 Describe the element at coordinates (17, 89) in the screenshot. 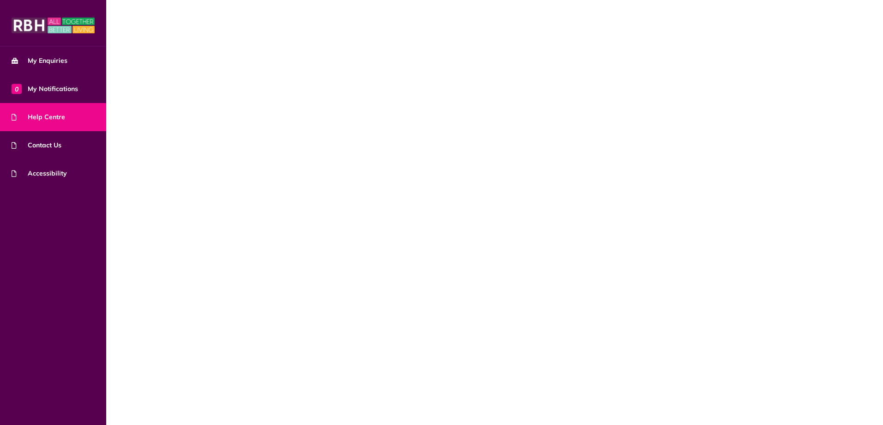

I see `span: 0` at that location.